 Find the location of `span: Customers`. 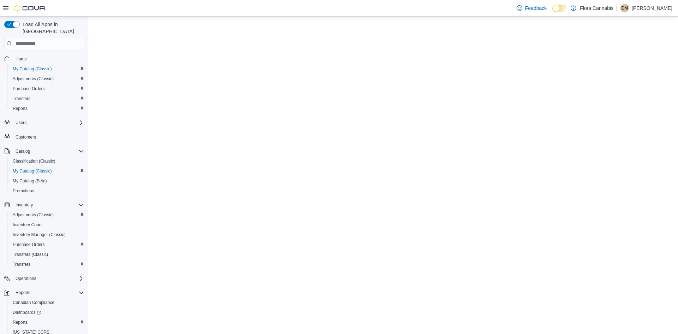

span: Customers is located at coordinates (26, 137).